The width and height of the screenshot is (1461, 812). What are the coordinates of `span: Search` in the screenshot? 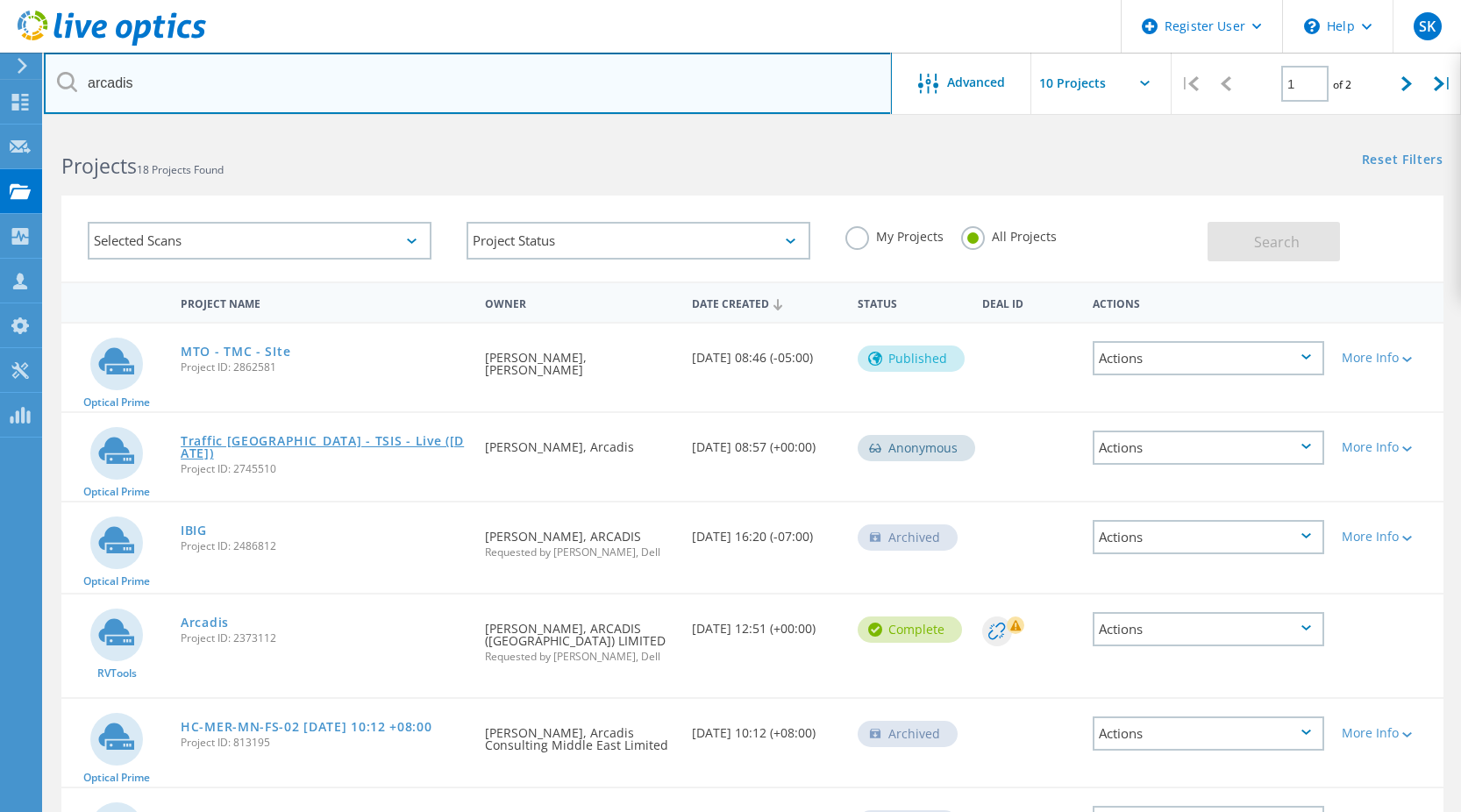 It's located at (1278, 242).